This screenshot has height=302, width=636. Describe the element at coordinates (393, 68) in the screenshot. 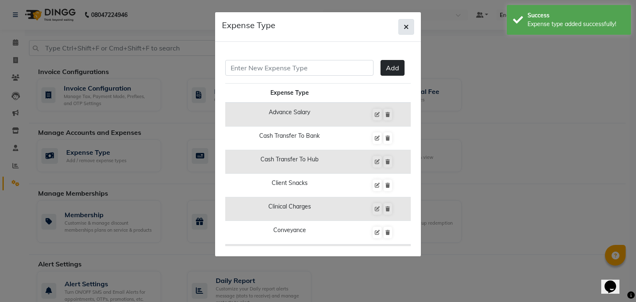

I see `button: Add` at that location.